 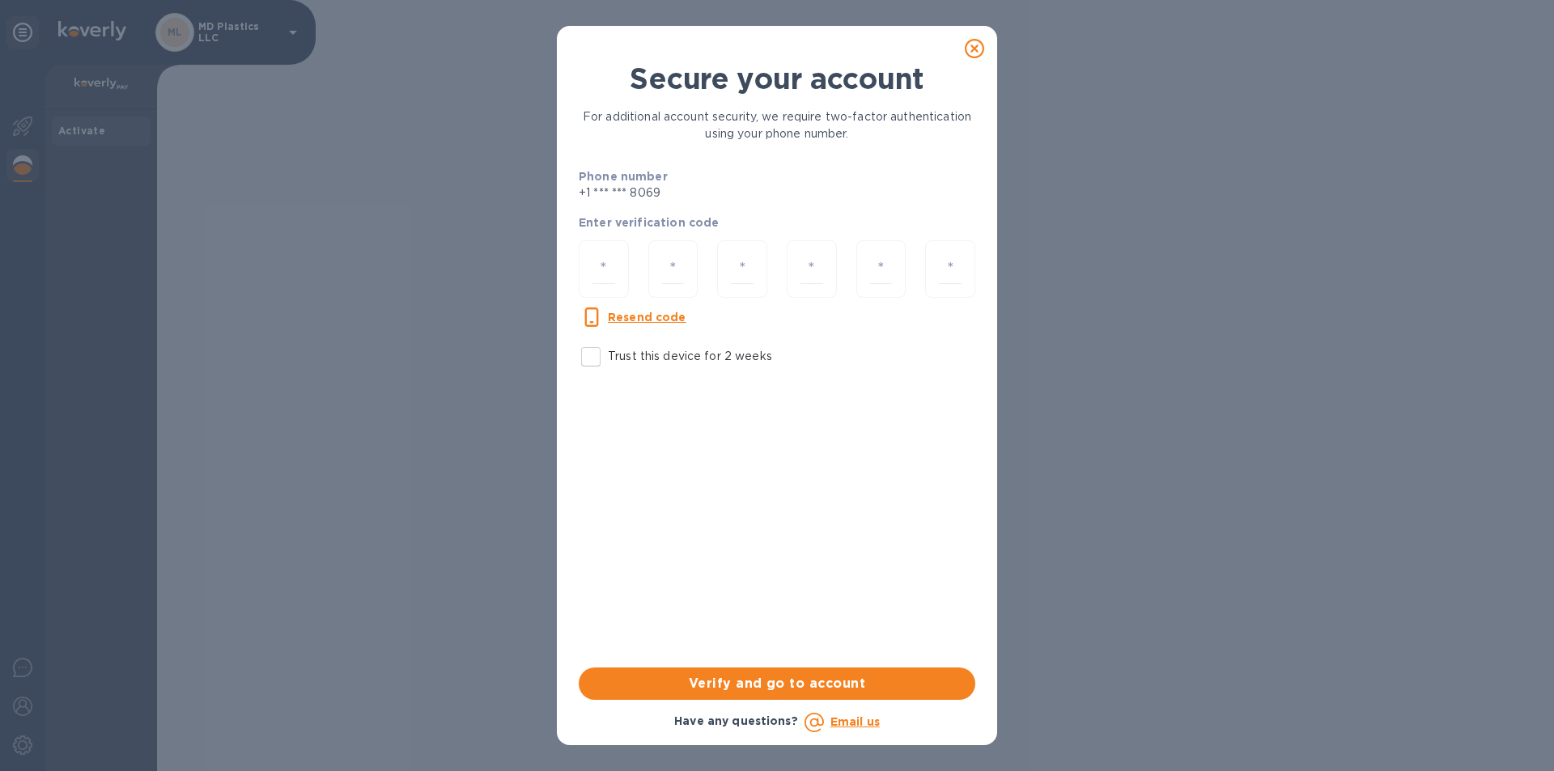 I want to click on b: Phone number, so click(x=623, y=176).